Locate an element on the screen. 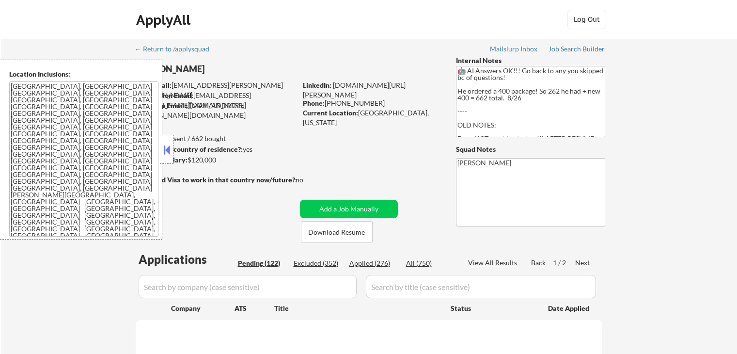 The image size is (737, 354). strong: Can work in country of residence?: is located at coordinates (189, 149).